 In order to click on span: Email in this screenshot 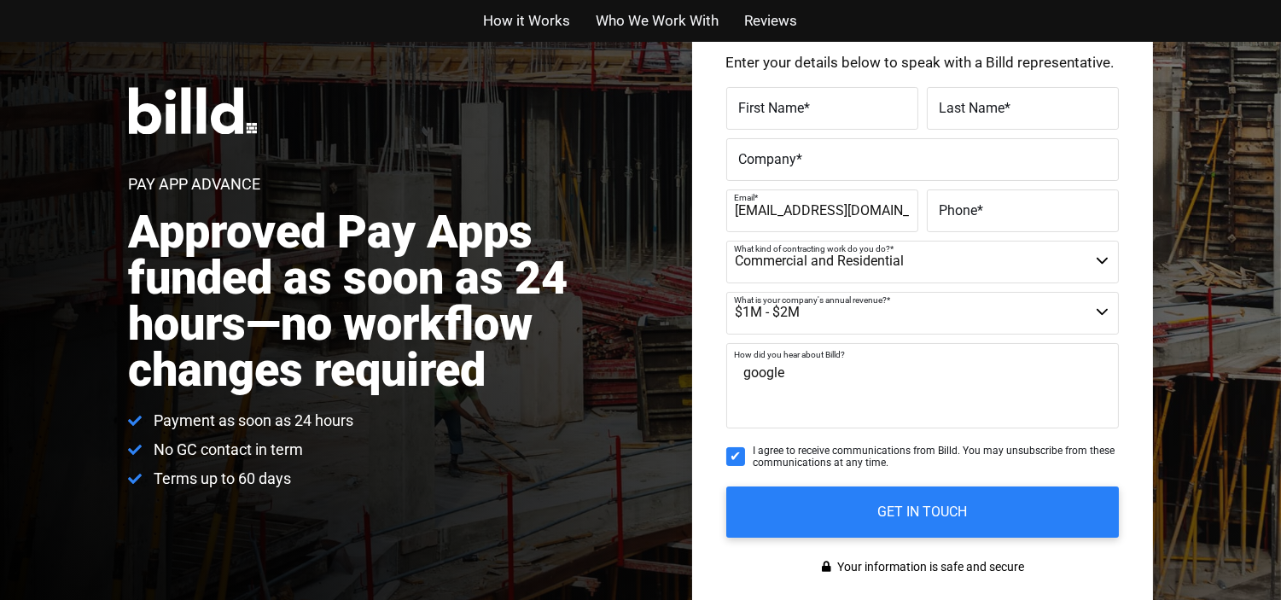, I will do `click(745, 196)`.